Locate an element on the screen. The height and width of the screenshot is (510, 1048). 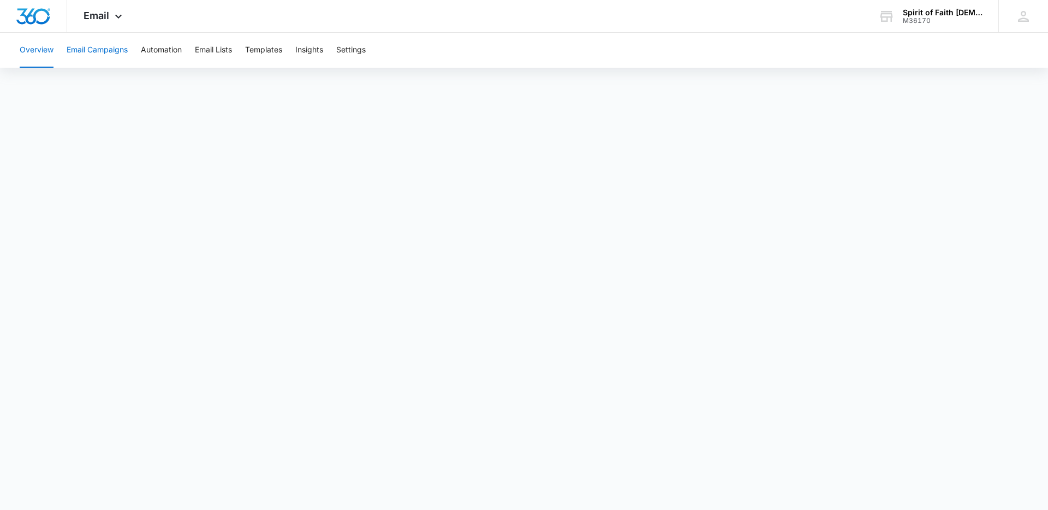
div: account name is located at coordinates (943, 13).